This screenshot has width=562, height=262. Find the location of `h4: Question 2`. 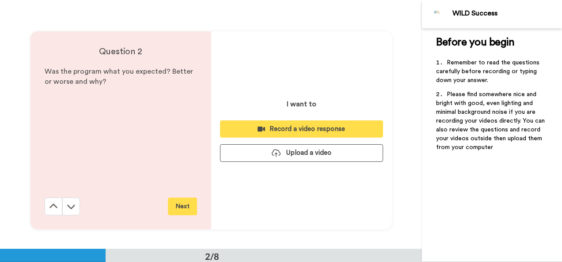

h4: Question 2 is located at coordinates (121, 52).